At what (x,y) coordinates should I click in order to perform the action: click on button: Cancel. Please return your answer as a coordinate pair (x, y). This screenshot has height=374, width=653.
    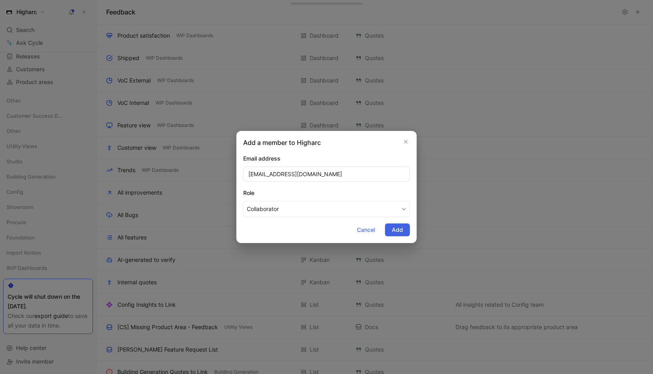
    Looking at the image, I should click on (366, 230).